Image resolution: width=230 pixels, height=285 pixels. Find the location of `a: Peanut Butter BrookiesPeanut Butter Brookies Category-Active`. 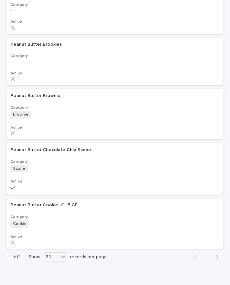

a: Peanut Butter BrookiesPeanut Butter Brookies Category-Active is located at coordinates (115, 62).